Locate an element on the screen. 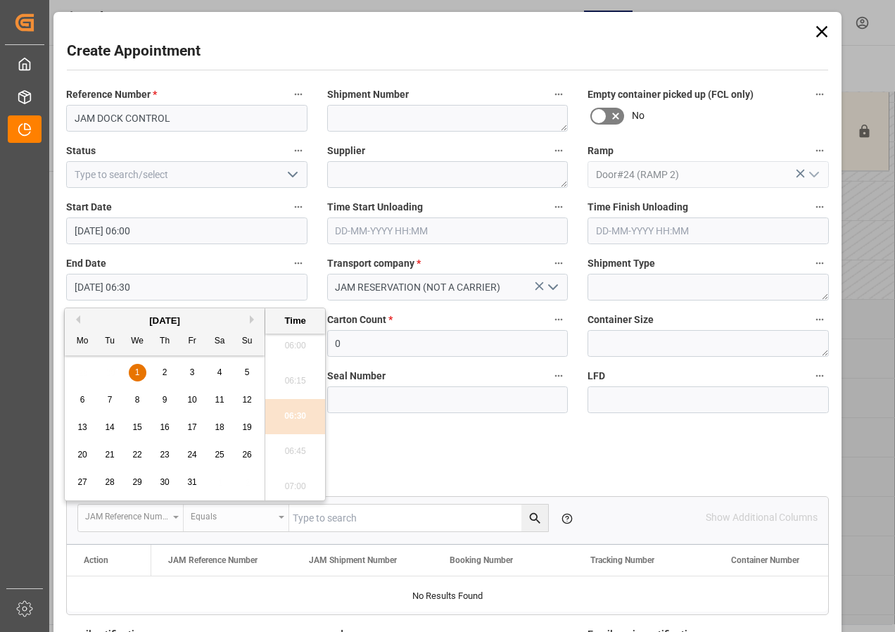 This screenshot has width=895, height=632. span: 11 is located at coordinates (219, 400).